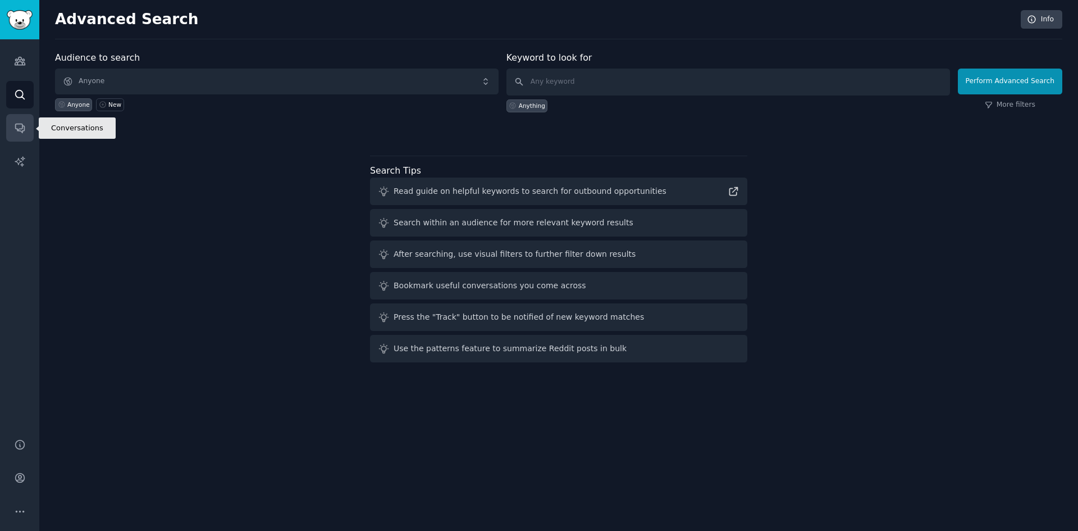 The height and width of the screenshot is (531, 1078). Describe the element at coordinates (490, 285) in the screenshot. I see `div: Bookmark useful conversations you come across` at that location.